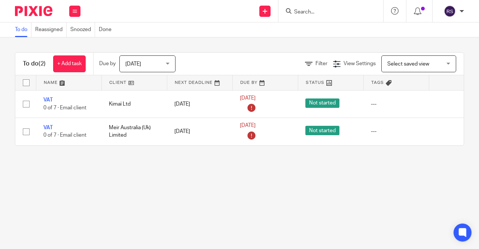 The width and height of the screenshot is (479, 249). Describe the element at coordinates (51, 30) in the screenshot. I see `a: Reassigned` at that location.